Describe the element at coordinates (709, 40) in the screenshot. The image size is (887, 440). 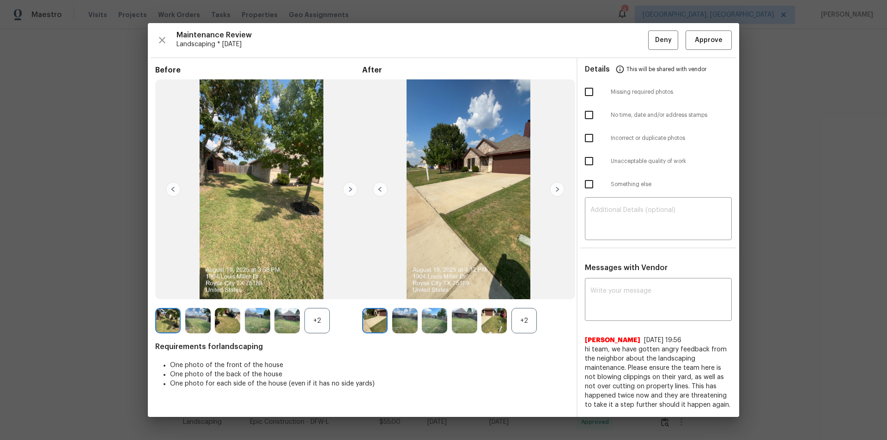
I see `span: Approve` at that location.